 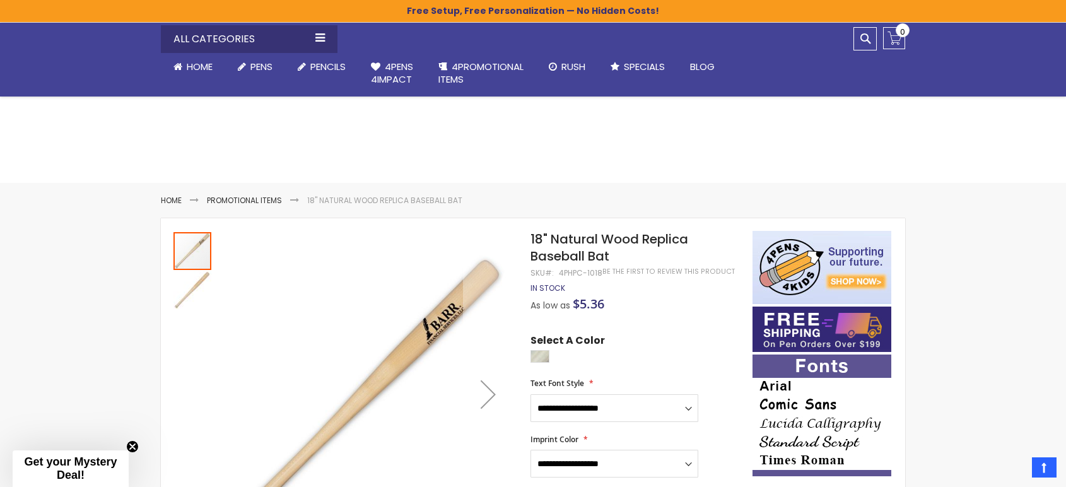 What do you see at coordinates (581, 273) in the screenshot?
I see `div: 4PHPC-1018` at bounding box center [581, 273].